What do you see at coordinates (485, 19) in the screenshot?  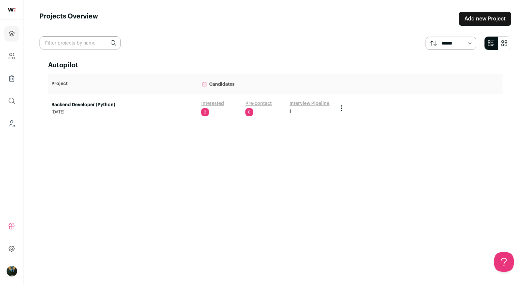 I see `a: Add new Project` at bounding box center [485, 19].